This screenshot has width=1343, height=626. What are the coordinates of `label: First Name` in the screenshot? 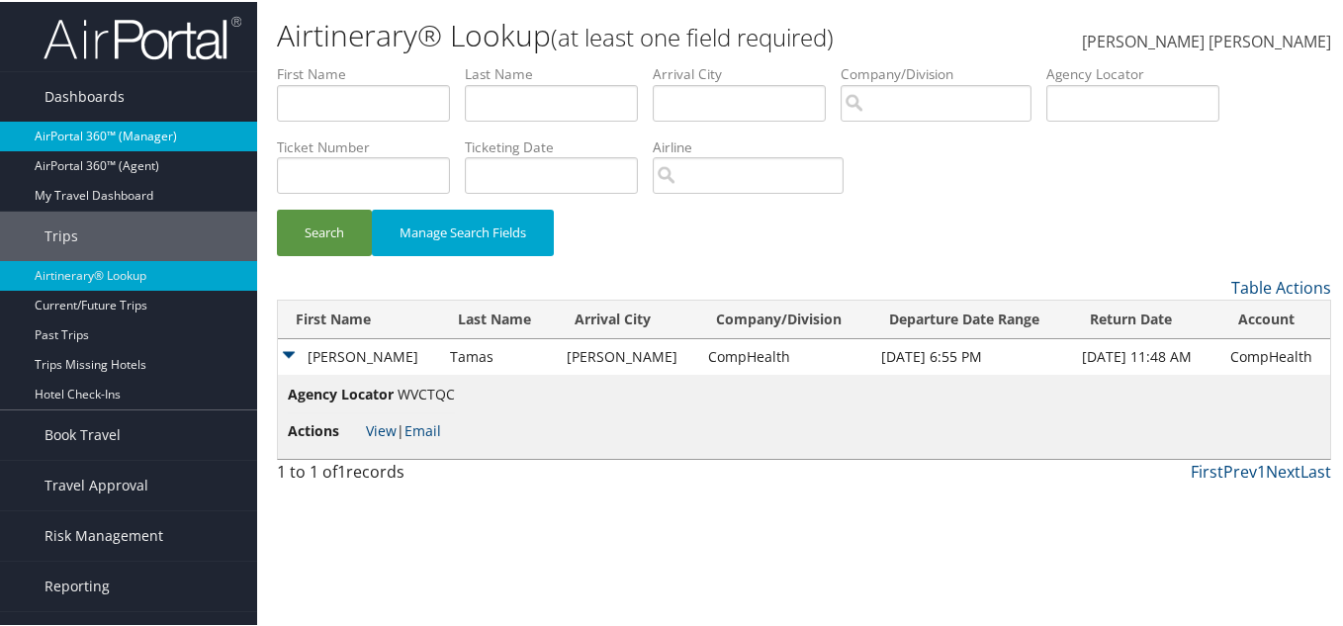 It's located at (371, 72).